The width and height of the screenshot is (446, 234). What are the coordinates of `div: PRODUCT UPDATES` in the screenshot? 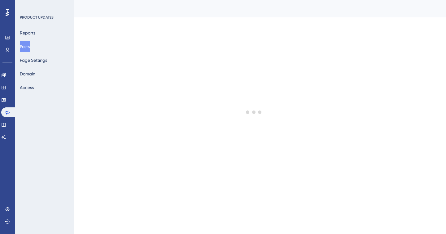 It's located at (37, 17).